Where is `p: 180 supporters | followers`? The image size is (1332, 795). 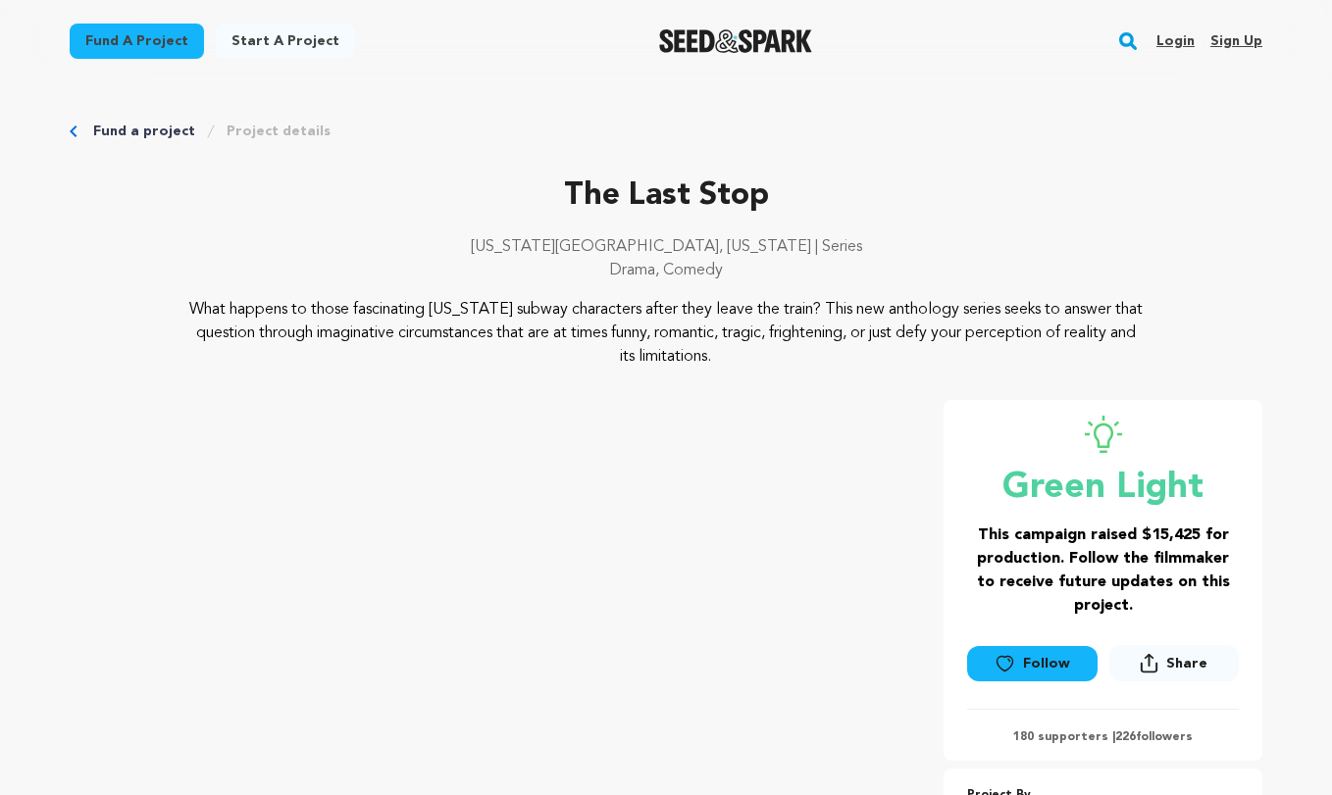
p: 180 supporters | followers is located at coordinates (1102, 738).